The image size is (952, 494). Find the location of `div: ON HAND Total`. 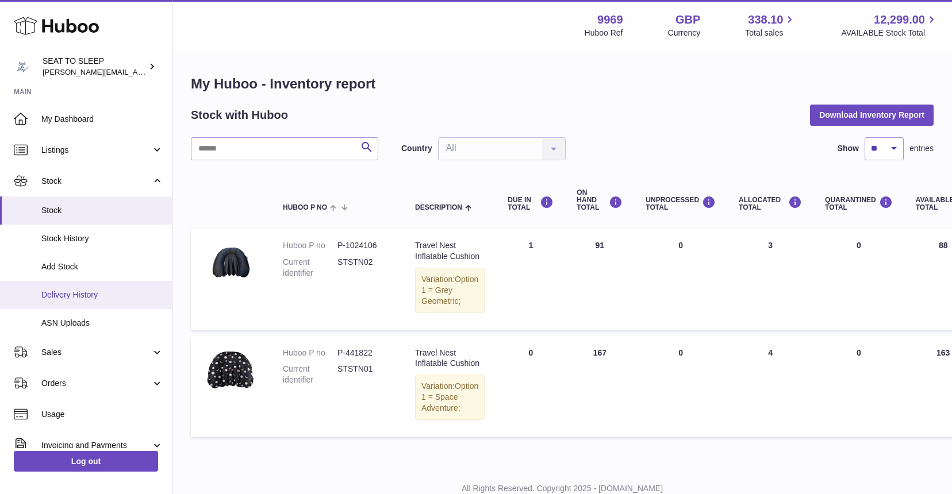

div: ON HAND Total is located at coordinates (600, 201).